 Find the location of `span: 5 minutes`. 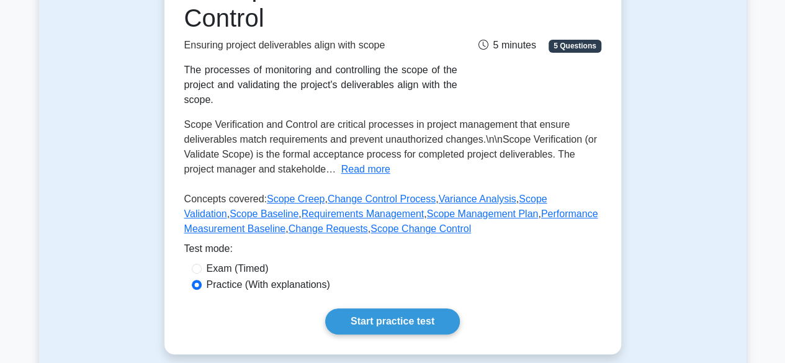

span: 5 minutes is located at coordinates (506, 45).